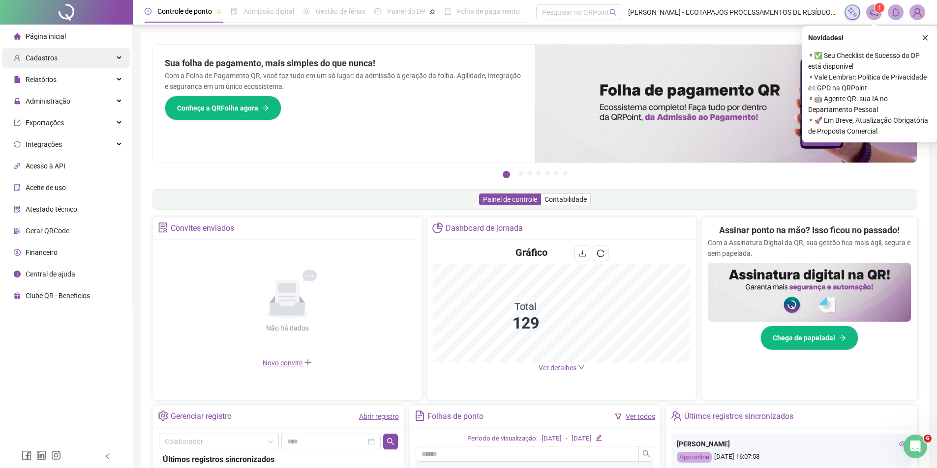 The height and width of the screenshot is (468, 937). Describe the element at coordinates (419, 416) in the screenshot. I see `span: file-text` at that location.